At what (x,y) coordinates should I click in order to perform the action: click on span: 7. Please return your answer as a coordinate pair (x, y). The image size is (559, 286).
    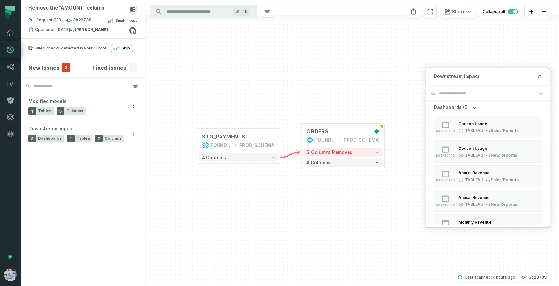
    Looking at the image, I should click on (99, 138).